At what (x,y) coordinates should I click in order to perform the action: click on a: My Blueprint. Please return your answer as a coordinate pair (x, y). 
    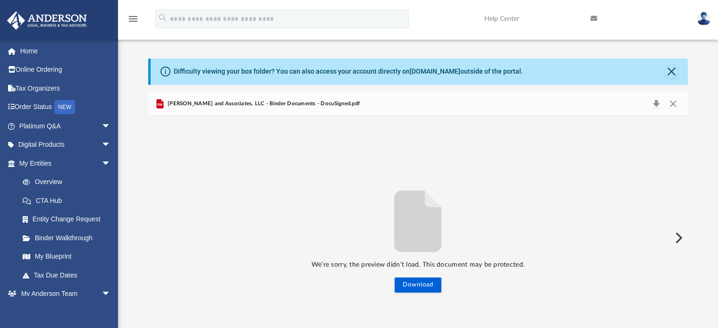
    Looking at the image, I should click on (67, 257).